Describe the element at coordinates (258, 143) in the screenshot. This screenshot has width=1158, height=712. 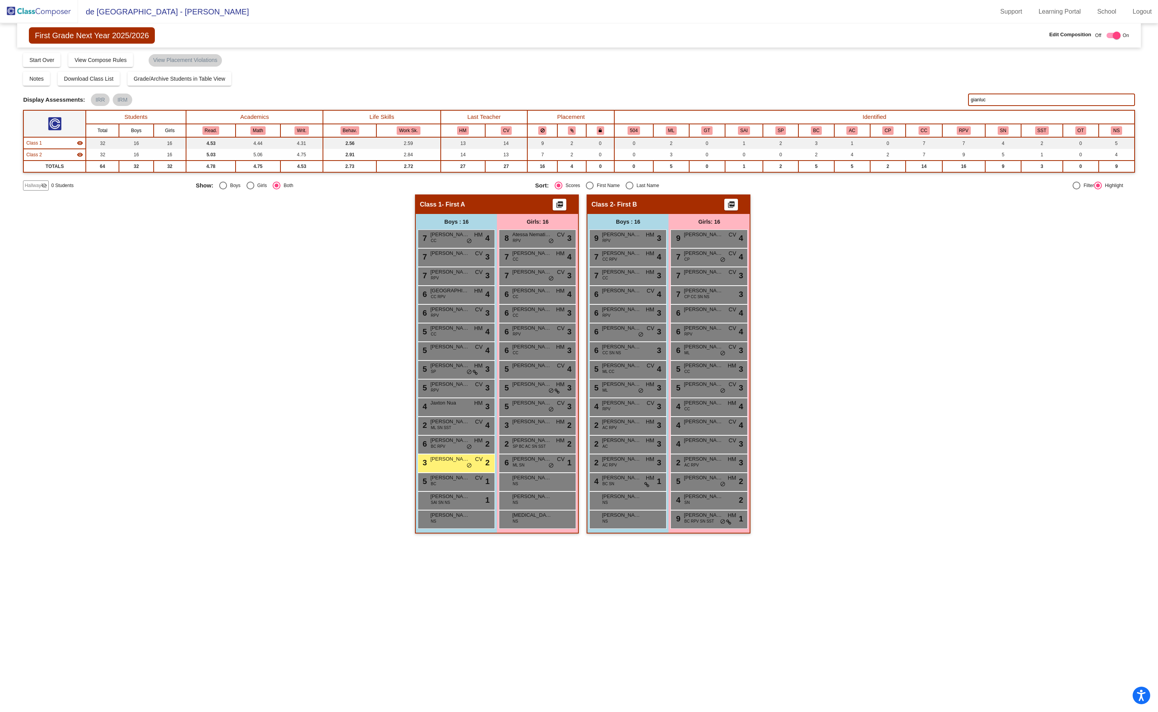
I see `td: 4.44` at that location.